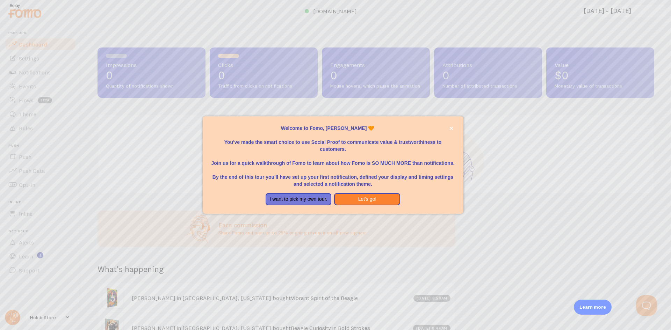  Describe the element at coordinates (593, 307) in the screenshot. I see `p: Learn more` at that location.